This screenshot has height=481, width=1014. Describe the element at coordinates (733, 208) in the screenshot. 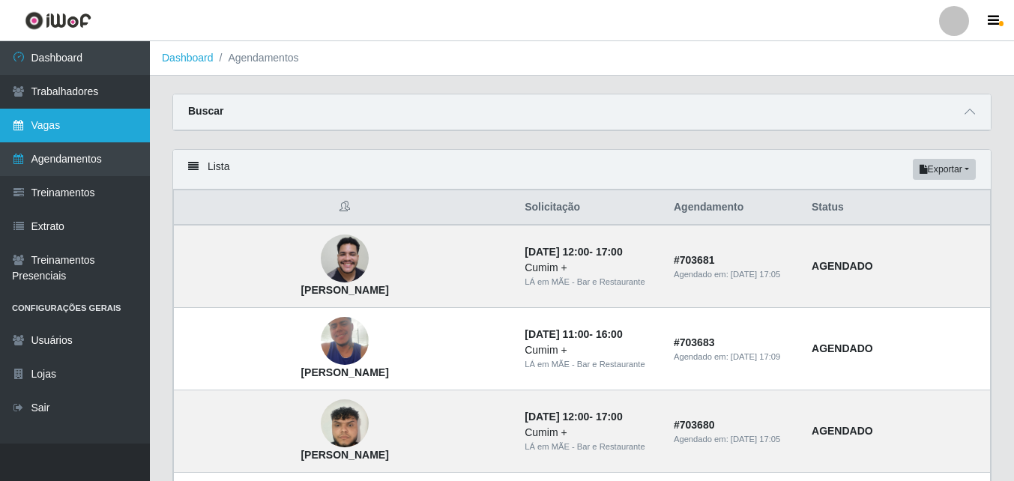

I see `th: Agendamento` at that location.